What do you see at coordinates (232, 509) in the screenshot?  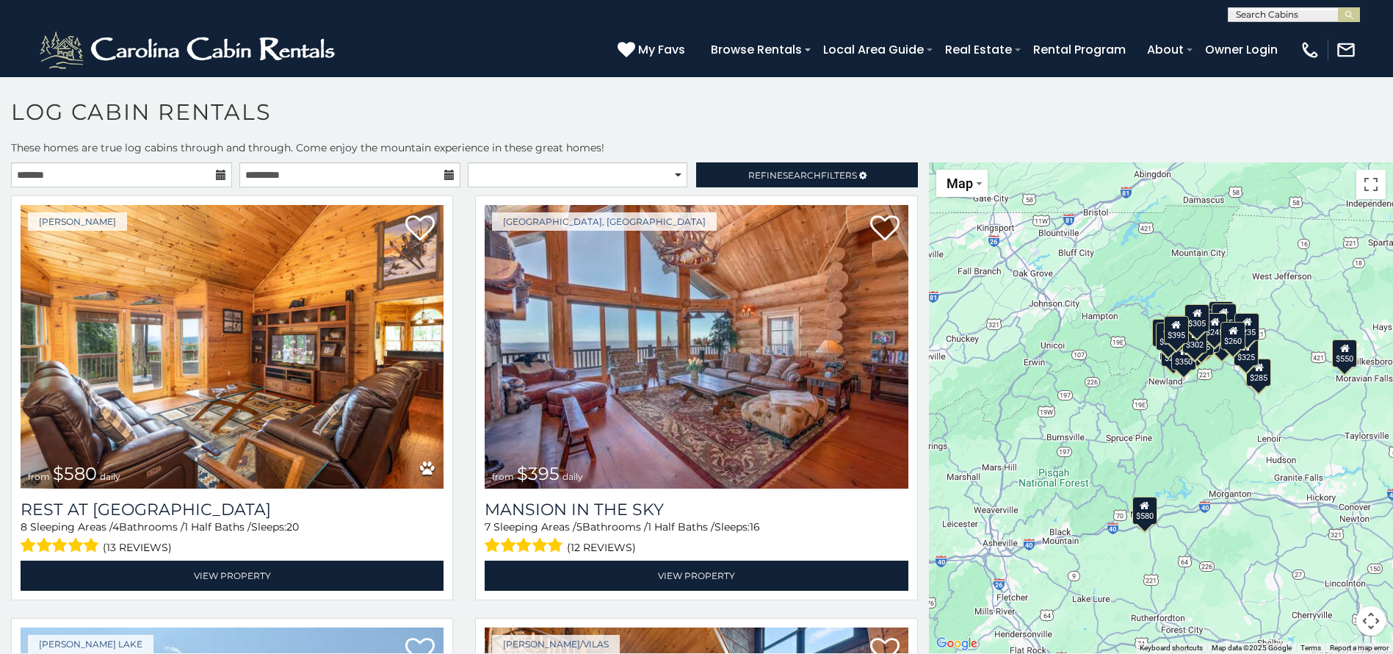 I see `h3: Rest at Mountain Crest` at bounding box center [232, 509].